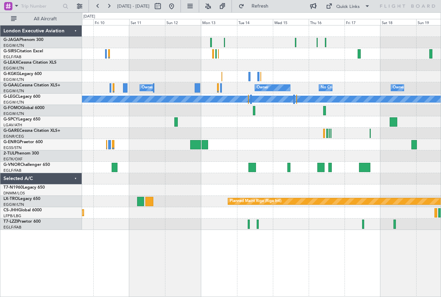  I want to click on a: EGSS/STN, so click(12, 148).